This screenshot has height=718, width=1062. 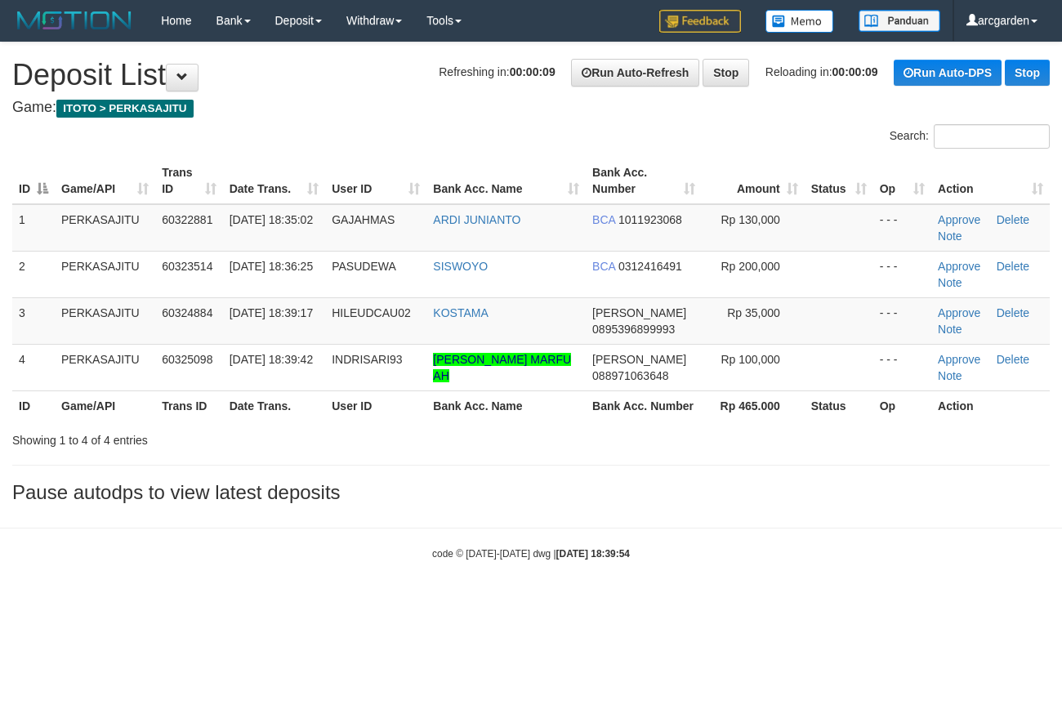 What do you see at coordinates (753, 313) in the screenshot?
I see `span: Rp 35,000` at bounding box center [753, 313].